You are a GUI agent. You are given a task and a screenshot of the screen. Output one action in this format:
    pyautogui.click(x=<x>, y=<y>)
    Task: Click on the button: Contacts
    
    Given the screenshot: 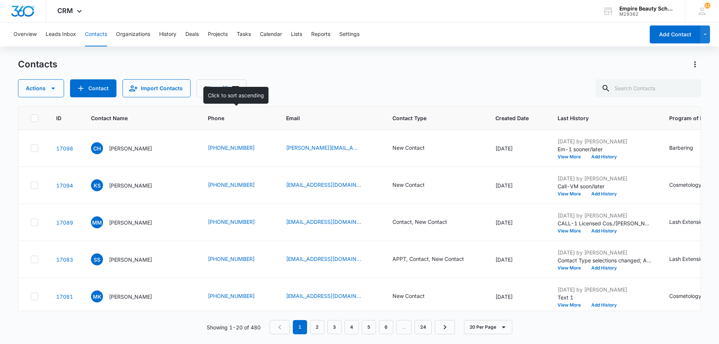 What is the action you would take?
    pyautogui.click(x=96, y=34)
    